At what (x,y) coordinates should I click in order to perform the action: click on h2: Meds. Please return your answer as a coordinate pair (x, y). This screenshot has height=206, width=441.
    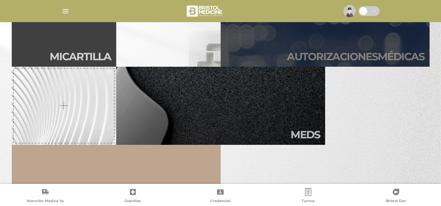
    Looking at the image, I should click on (305, 135).